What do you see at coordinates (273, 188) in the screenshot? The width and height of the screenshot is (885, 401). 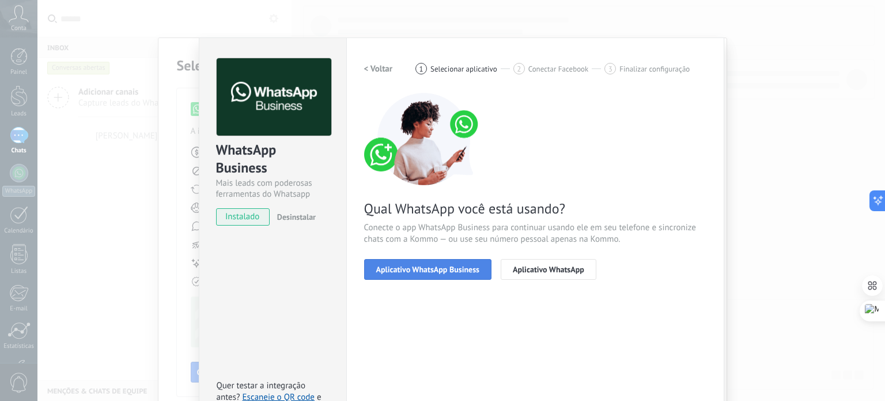 I see `div: Mais leads com poderosas ferramentas do Whatsapp` at bounding box center [273, 188].